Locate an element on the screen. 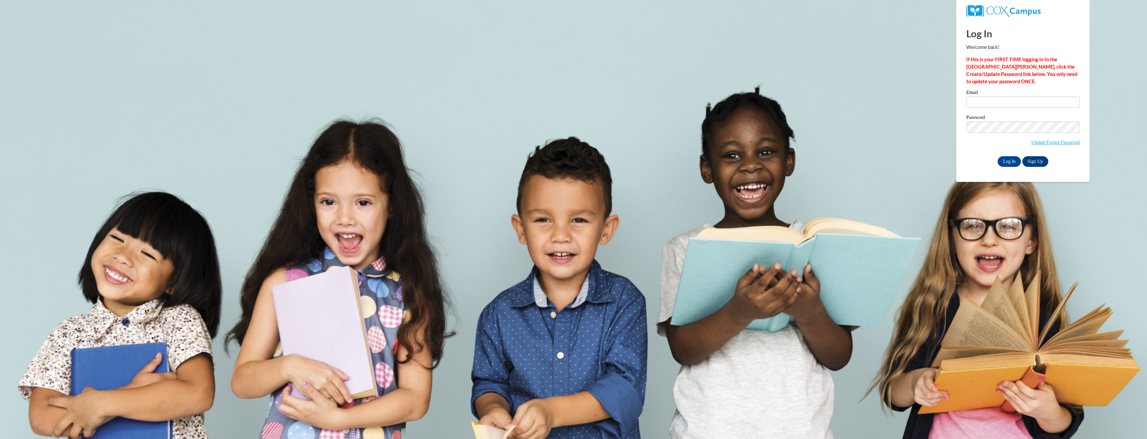 The image size is (1147, 439). a: Sign Up is located at coordinates (1035, 162).